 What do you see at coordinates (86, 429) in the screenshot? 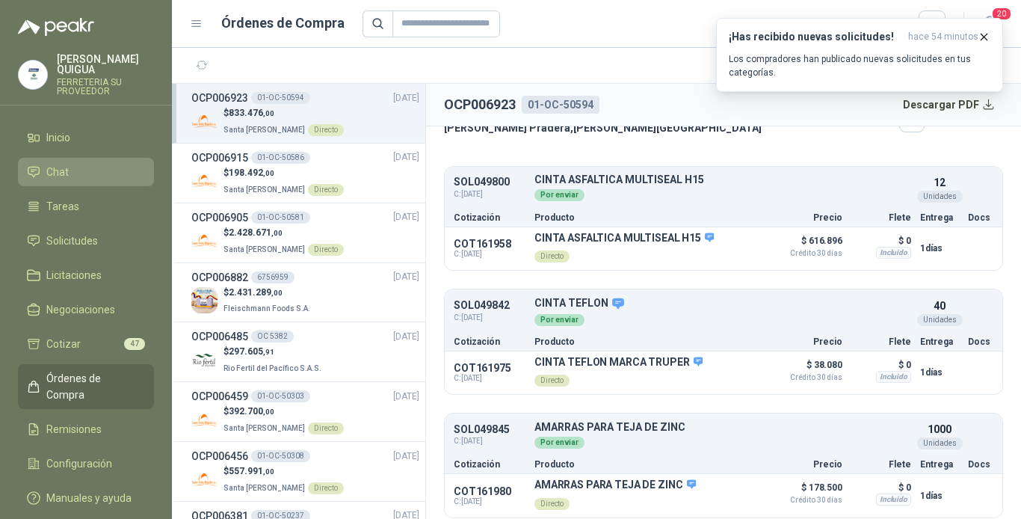
I see `a: Remisiones` at bounding box center [86, 429].